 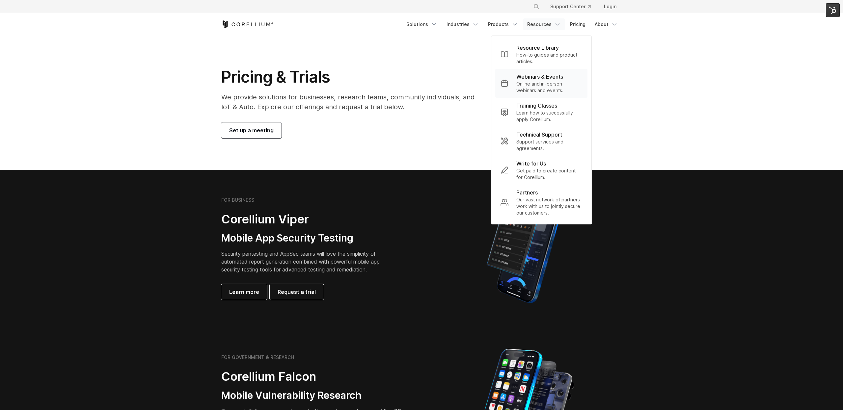 I want to click on a: Products, so click(x=503, y=24).